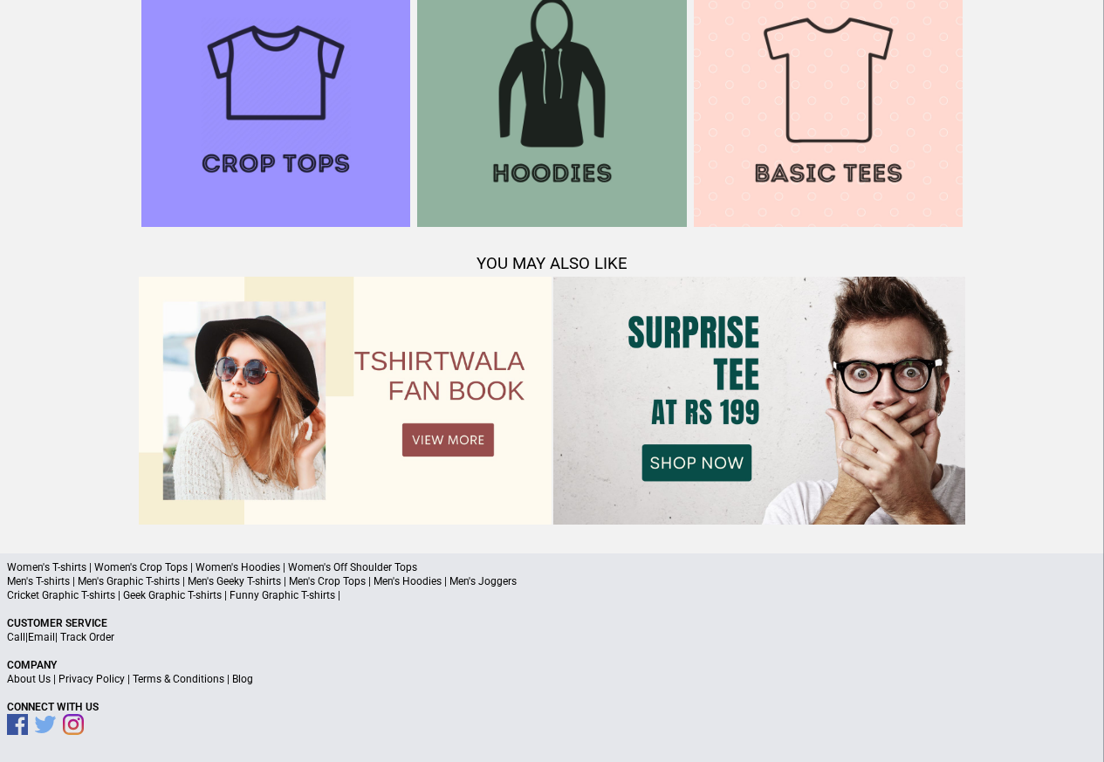 The width and height of the screenshot is (1104, 762). What do you see at coordinates (552, 665) in the screenshot?
I see `p: Company` at bounding box center [552, 665].